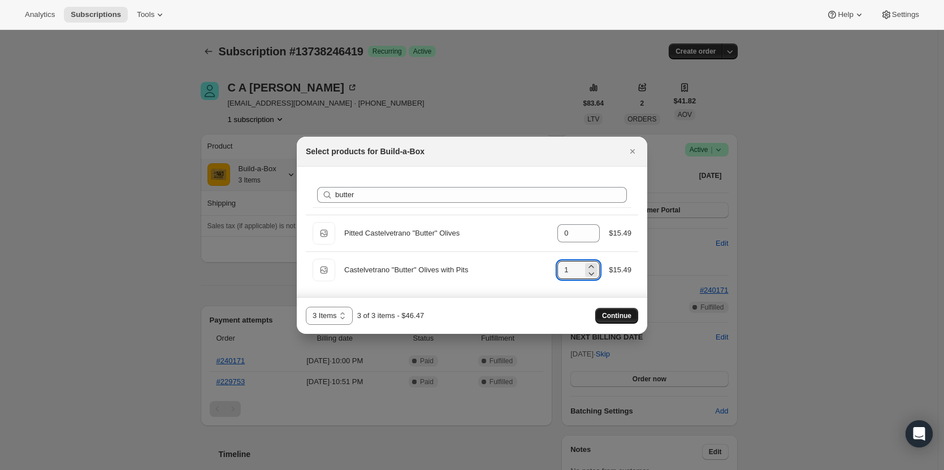 The image size is (944, 470). Describe the element at coordinates (145, 15) in the screenshot. I see `span: Tools` at that location.